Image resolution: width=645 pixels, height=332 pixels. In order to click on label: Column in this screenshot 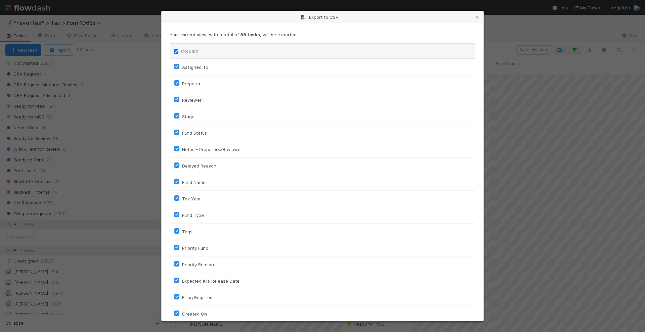, I will do `click(190, 51)`.